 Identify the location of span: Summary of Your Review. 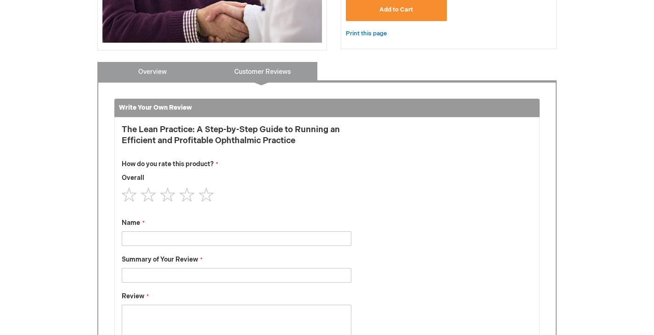
(160, 259).